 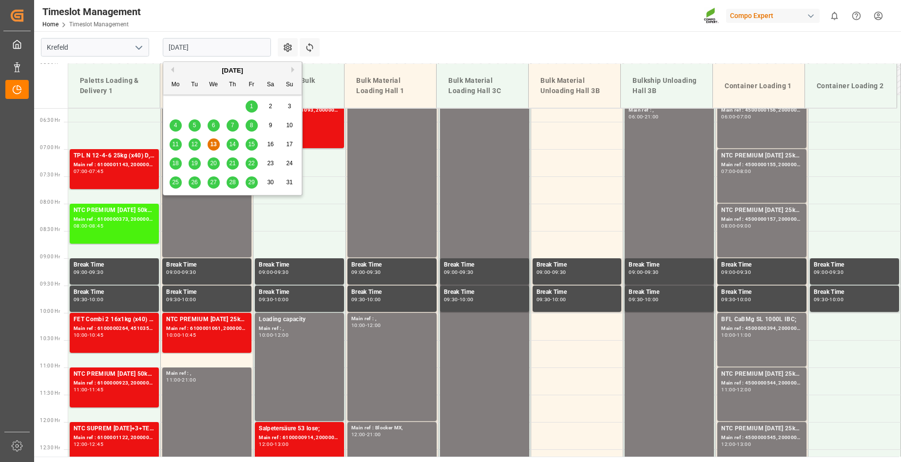 I want to click on span: 7, so click(x=232, y=125).